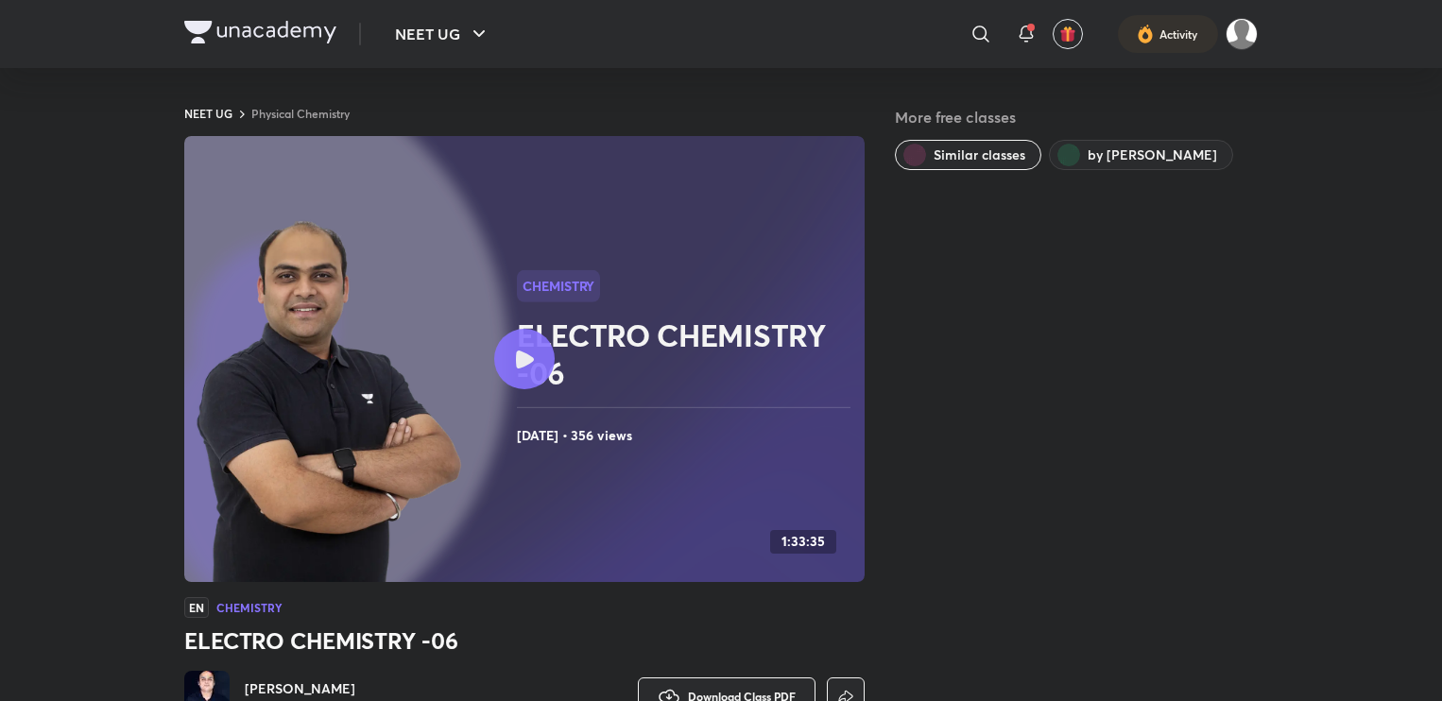 Image resolution: width=1442 pixels, height=701 pixels. Describe the element at coordinates (1145, 34) in the screenshot. I see `img: activity` at that location.